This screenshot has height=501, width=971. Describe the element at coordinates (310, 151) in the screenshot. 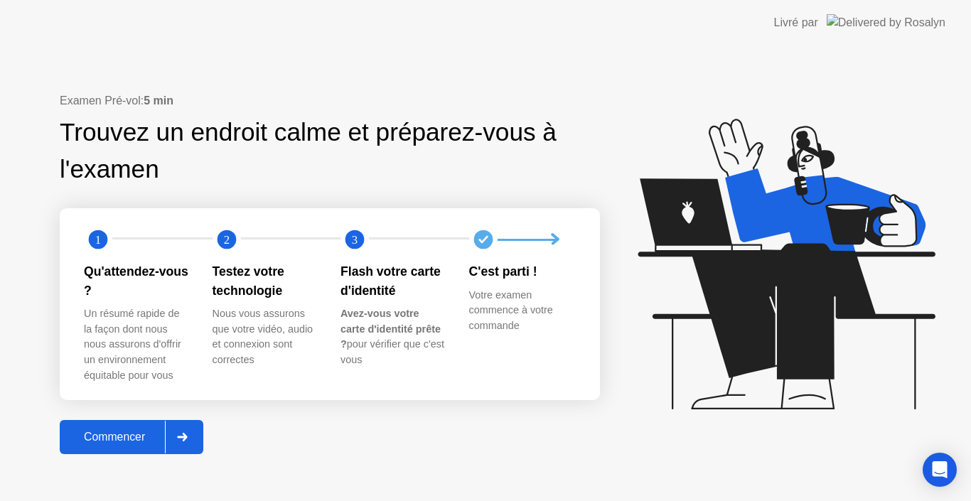

I see `div: Trouvez un endroit calme et préparez-vous à l'examen` at that location.